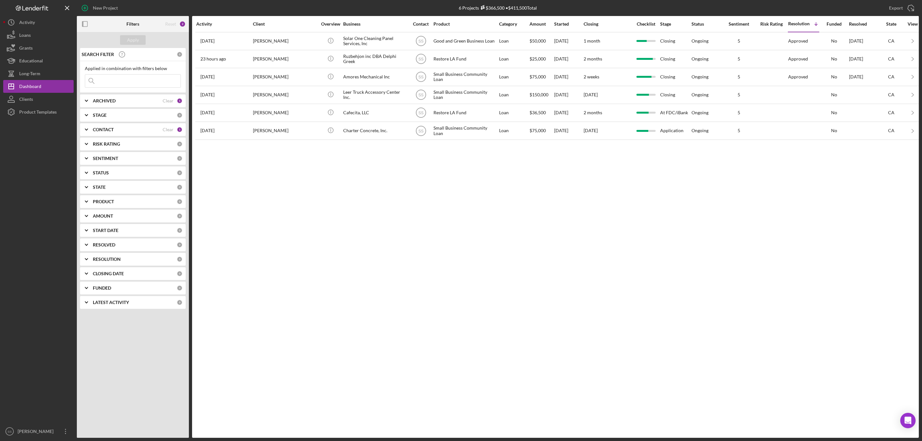 Image resolution: width=922 pixels, height=441 pixels. What do you see at coordinates (676, 59) in the screenshot?
I see `div: Closing` at bounding box center [676, 59].